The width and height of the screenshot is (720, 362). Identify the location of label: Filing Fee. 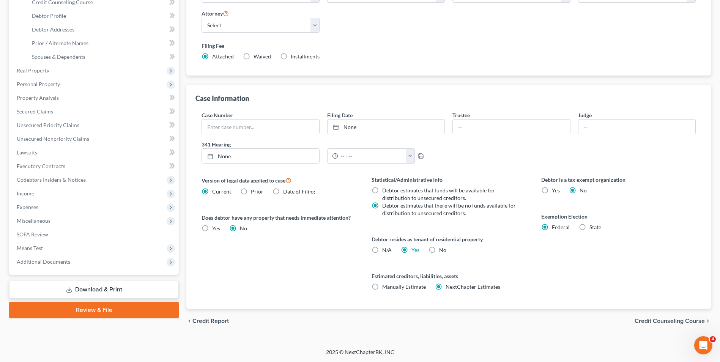
(449, 46).